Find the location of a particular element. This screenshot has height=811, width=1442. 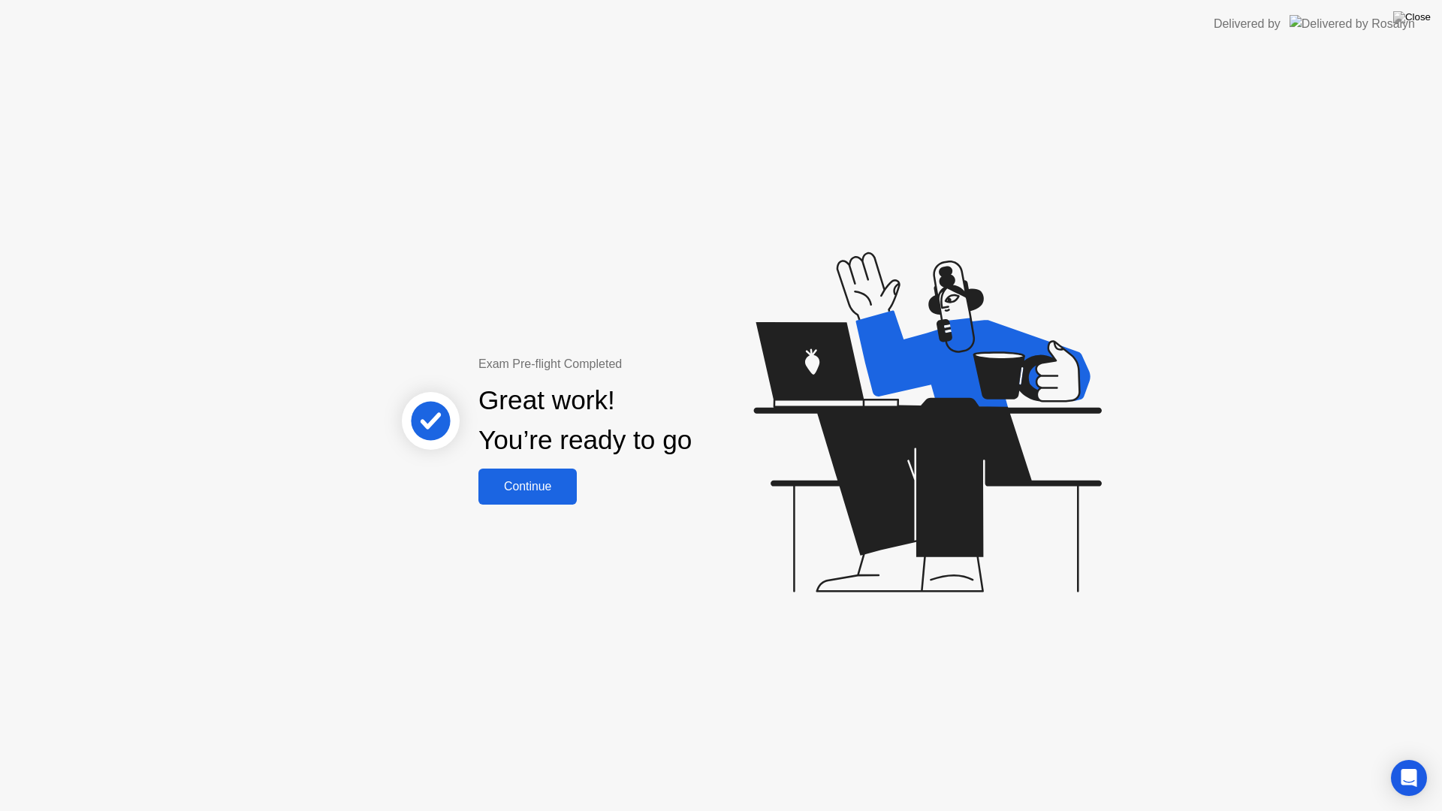

img: Close is located at coordinates (1412, 17).